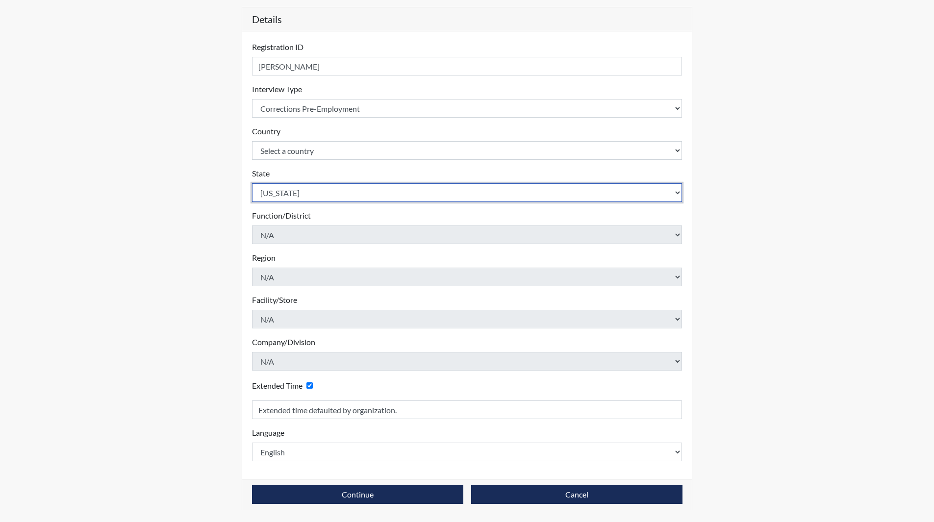 This screenshot has height=522, width=934. I want to click on label: Language, so click(268, 433).